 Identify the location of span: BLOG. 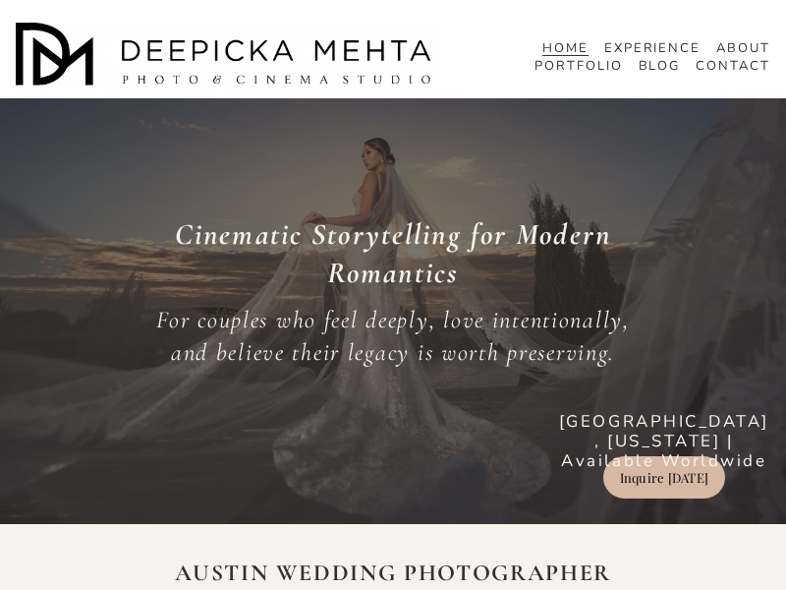
(660, 67).